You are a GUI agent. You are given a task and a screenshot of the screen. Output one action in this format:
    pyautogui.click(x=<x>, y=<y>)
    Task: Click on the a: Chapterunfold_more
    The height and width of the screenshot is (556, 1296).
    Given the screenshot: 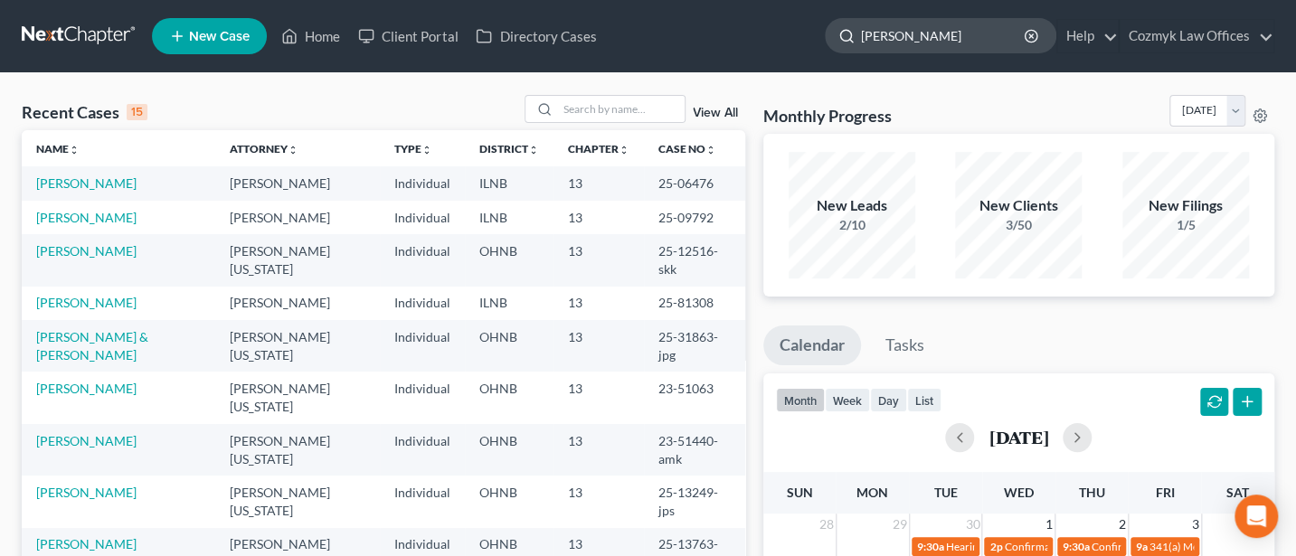 What is the action you would take?
    pyautogui.click(x=599, y=148)
    